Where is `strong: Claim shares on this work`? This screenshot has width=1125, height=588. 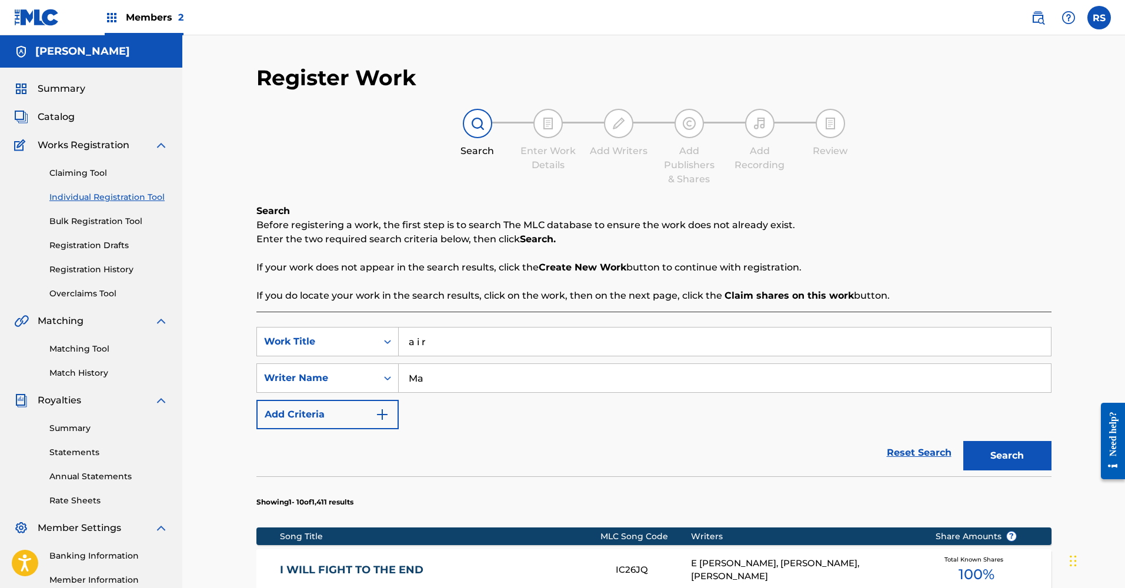 strong: Claim shares on this work is located at coordinates (789, 295).